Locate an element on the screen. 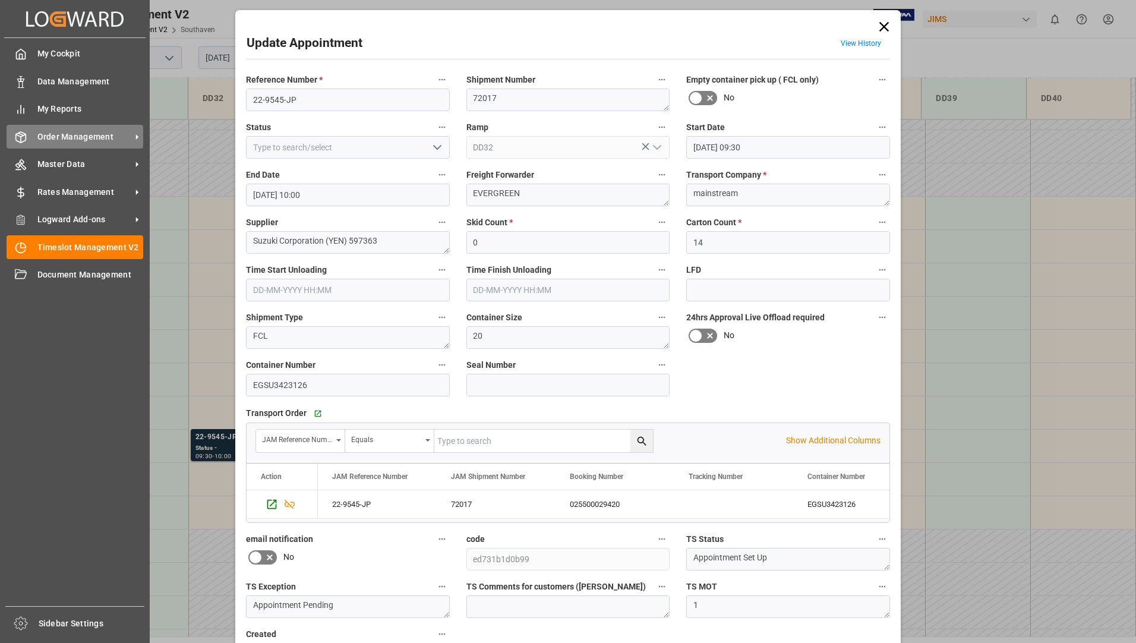 This screenshot has width=1136, height=643. p: Show Additional Columns is located at coordinates (833, 440).